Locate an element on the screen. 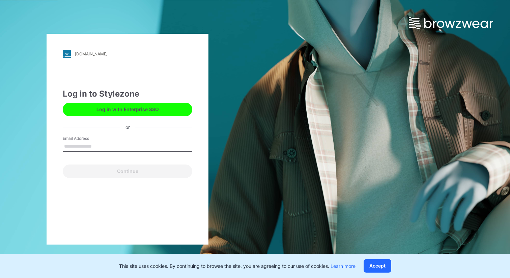  button: Log in with Enterprise SSO is located at coordinates (128, 109).